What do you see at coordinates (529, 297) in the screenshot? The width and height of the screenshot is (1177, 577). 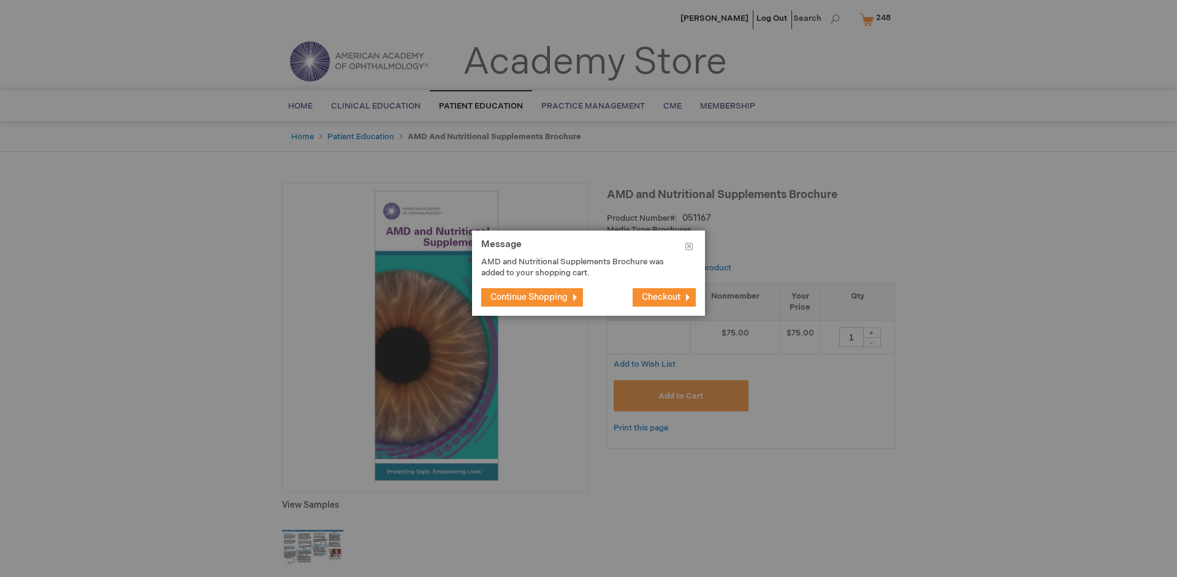 I see `span: Continue Shopping` at bounding box center [529, 297].